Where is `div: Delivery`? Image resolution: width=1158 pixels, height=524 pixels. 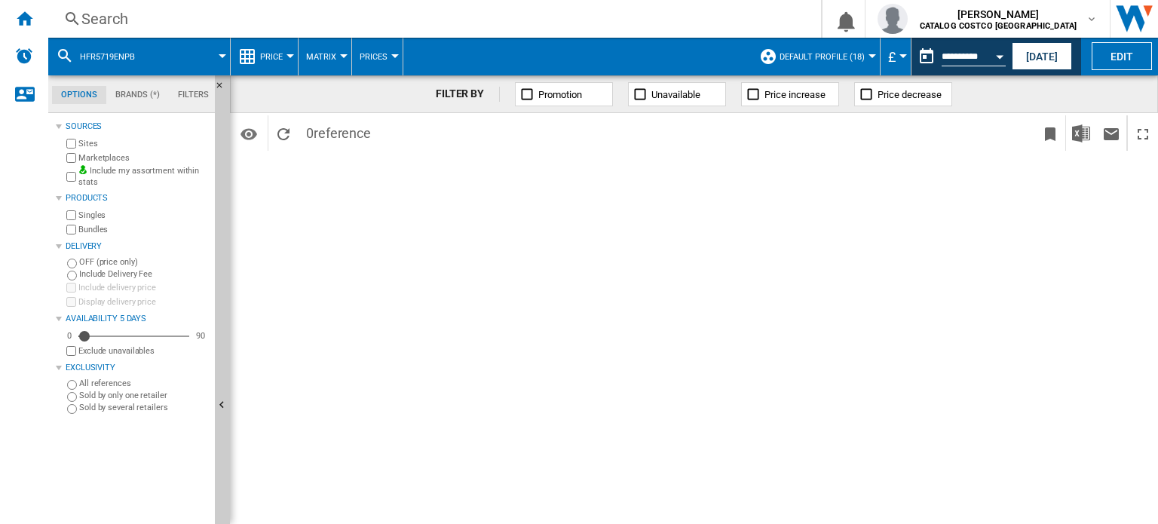
div: Delivery is located at coordinates (137, 246).